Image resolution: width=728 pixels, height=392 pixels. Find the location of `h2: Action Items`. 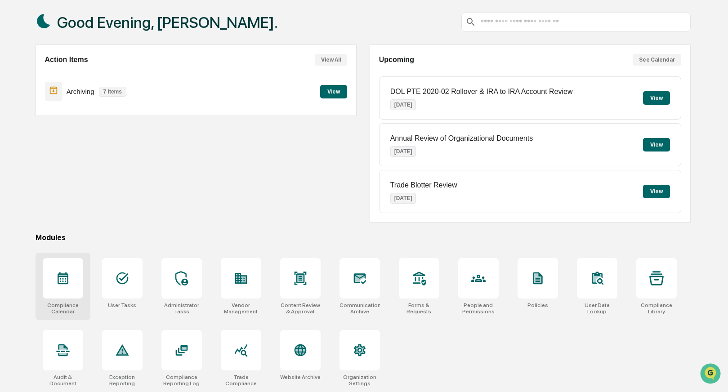

h2: Action Items is located at coordinates (67, 60).